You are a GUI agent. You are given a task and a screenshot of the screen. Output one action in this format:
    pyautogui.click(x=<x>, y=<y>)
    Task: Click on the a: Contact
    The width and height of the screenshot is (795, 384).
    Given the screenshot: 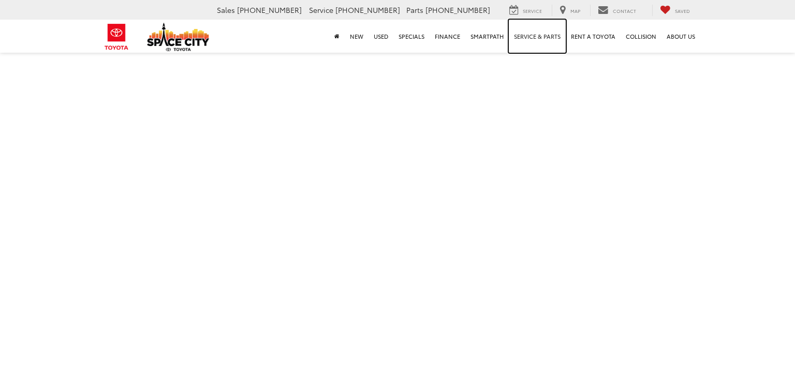 What is the action you would take?
    pyautogui.click(x=617, y=10)
    